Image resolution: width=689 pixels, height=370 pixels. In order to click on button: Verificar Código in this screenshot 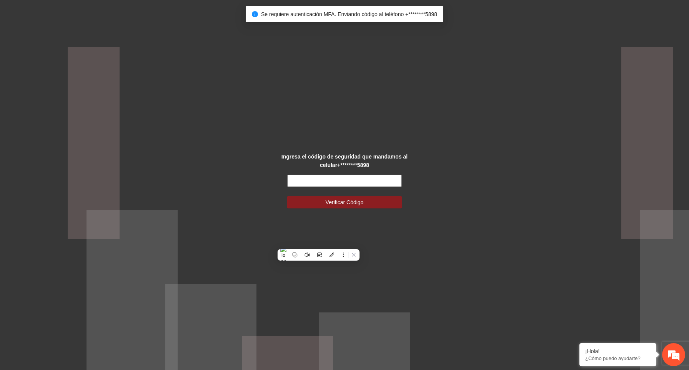, I will do `click(344, 202)`.